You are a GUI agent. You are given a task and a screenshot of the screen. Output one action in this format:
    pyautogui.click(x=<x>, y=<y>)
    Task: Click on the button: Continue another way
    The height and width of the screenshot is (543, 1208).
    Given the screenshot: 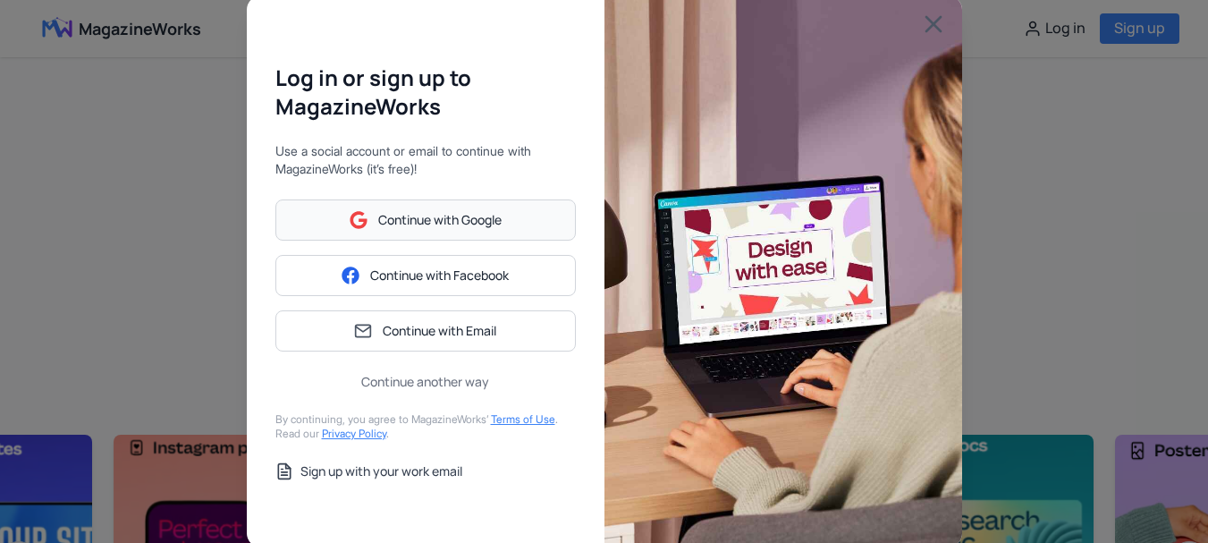 What is the action you would take?
    pyautogui.click(x=426, y=382)
    